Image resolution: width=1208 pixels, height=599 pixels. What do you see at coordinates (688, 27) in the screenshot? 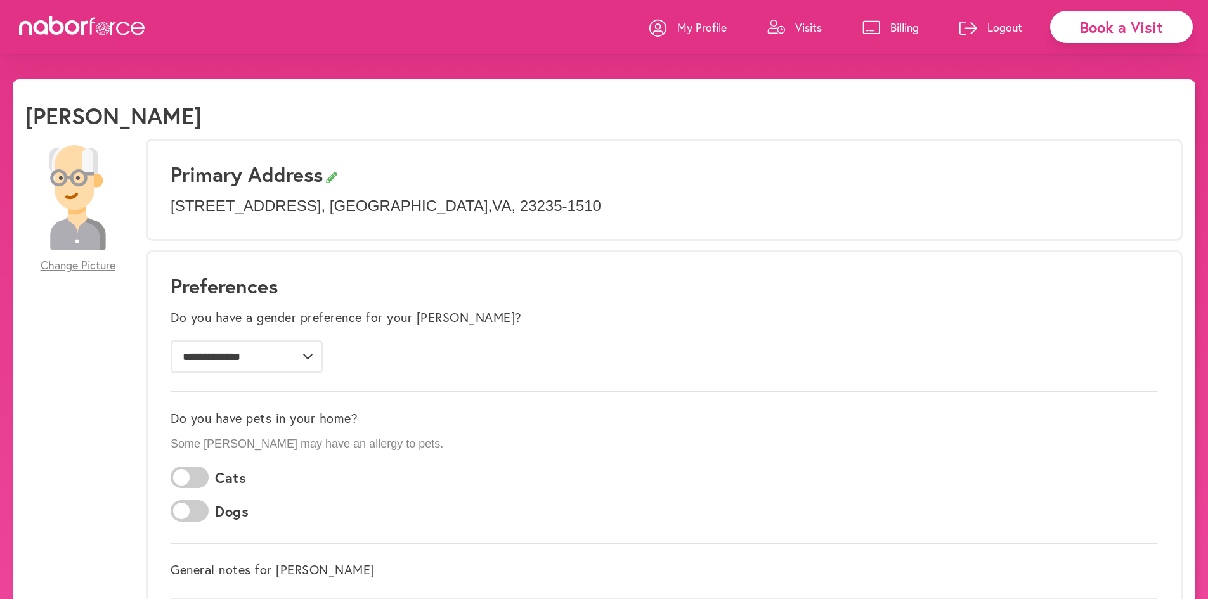
I see `a: My Profile` at bounding box center [688, 27].